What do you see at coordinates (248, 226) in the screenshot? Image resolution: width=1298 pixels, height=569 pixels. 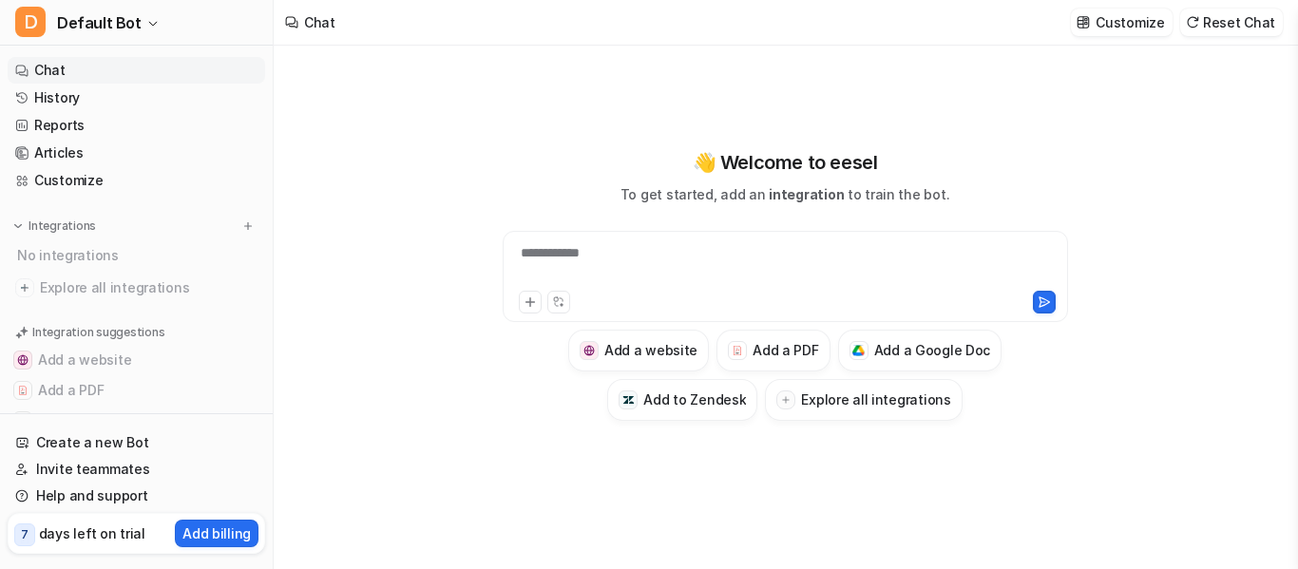 I see `img: menu_add.svg` at bounding box center [248, 226].